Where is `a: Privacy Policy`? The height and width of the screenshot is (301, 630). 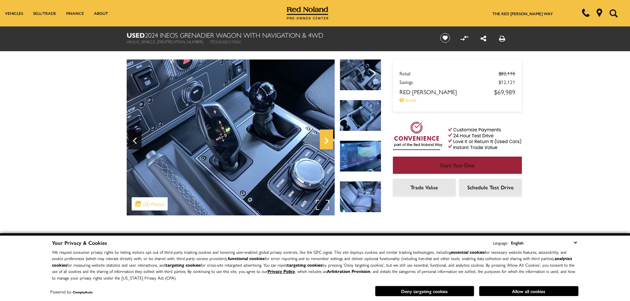
a: Privacy Policy is located at coordinates (281, 271).